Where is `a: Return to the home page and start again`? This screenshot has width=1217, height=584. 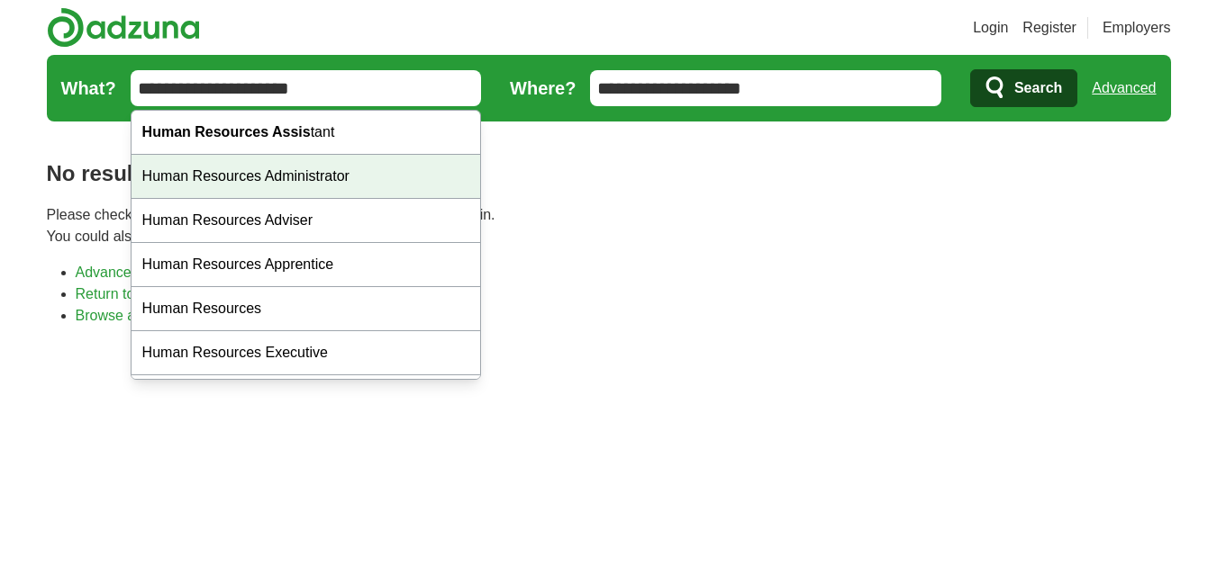 a: Return to the home page and start again is located at coordinates (204, 294).